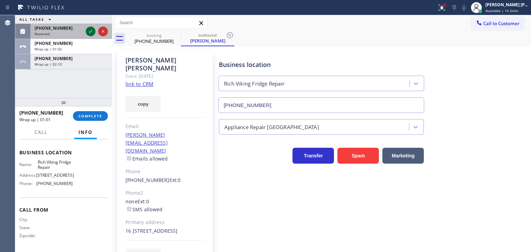  Describe the element at coordinates (207, 35) in the screenshot. I see `div: outbound` at that location.